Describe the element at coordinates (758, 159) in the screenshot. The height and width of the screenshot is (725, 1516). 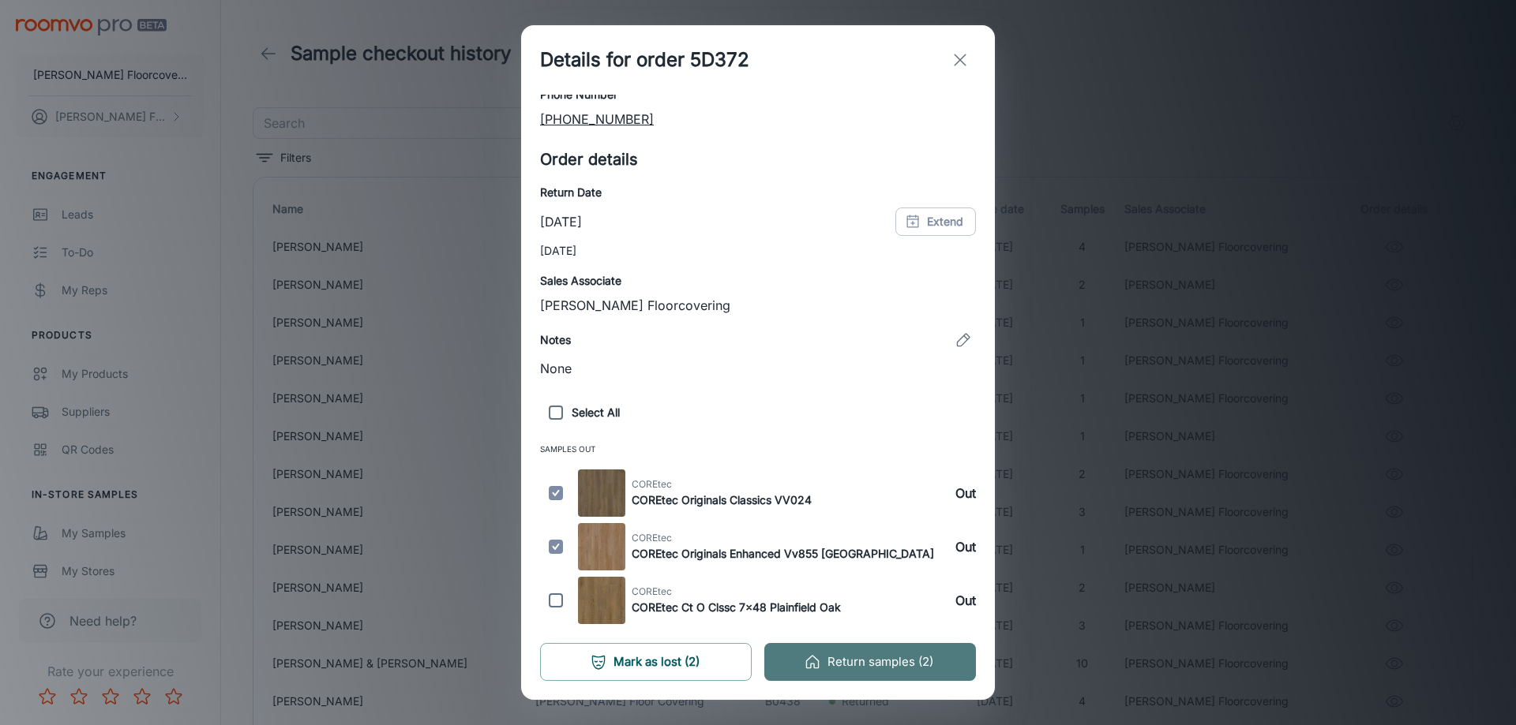
I see `h5: Order details` at that location.